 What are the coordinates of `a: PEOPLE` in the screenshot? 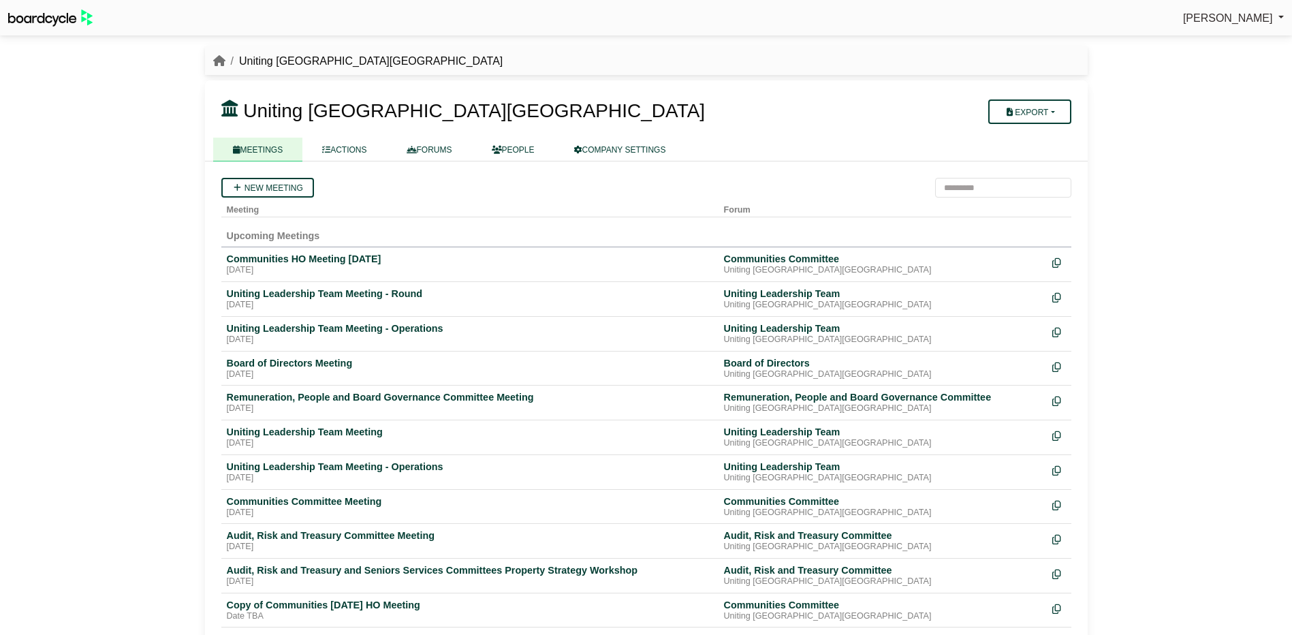 It's located at (513, 149).